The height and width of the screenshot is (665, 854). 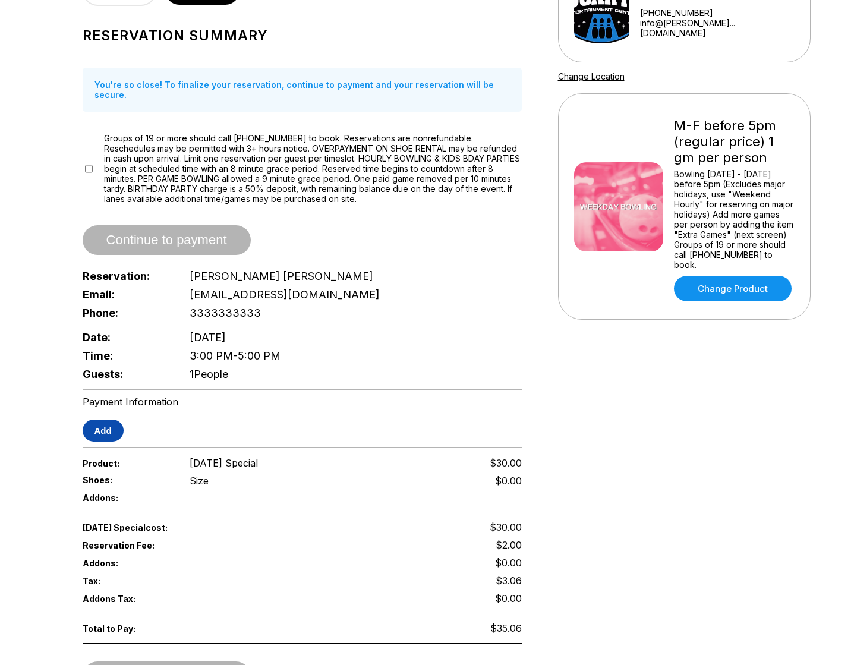 I want to click on span: Phone:, so click(x=127, y=313).